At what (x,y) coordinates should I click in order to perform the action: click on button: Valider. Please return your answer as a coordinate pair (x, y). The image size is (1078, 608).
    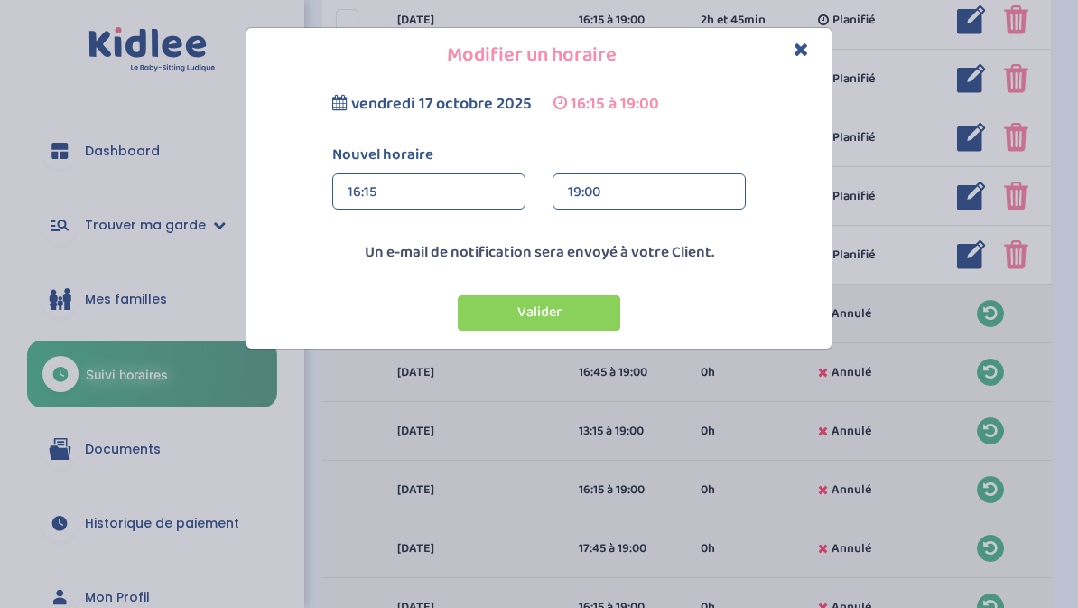
    Looking at the image, I should click on (539, 312).